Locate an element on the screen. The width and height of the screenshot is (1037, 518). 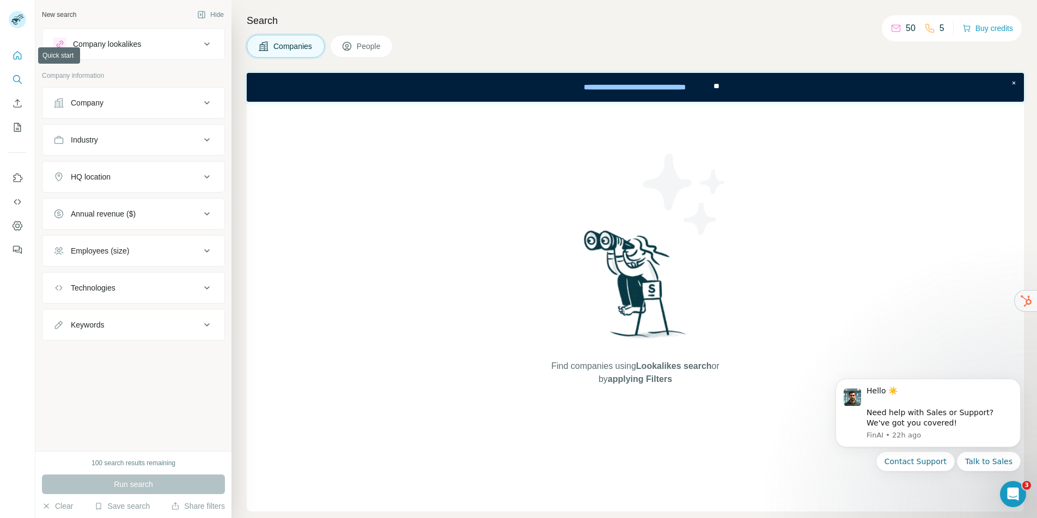
span: Lookalikes search is located at coordinates (673, 366).